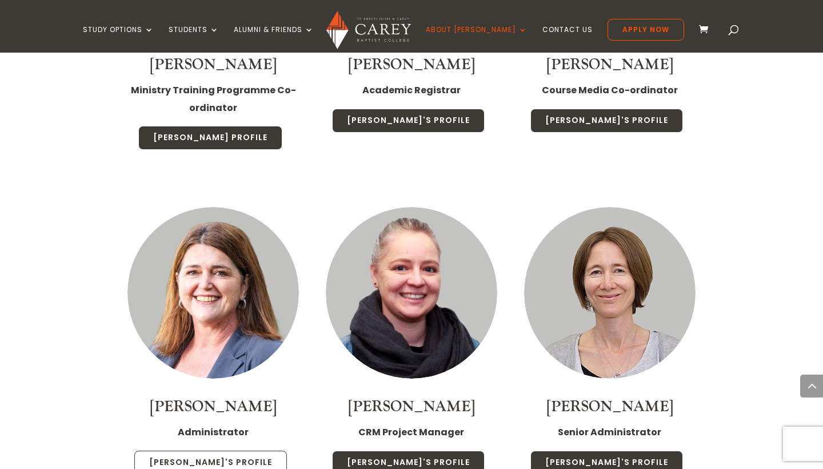  What do you see at coordinates (194, 39) in the screenshot?
I see `a: Students` at bounding box center [194, 39].